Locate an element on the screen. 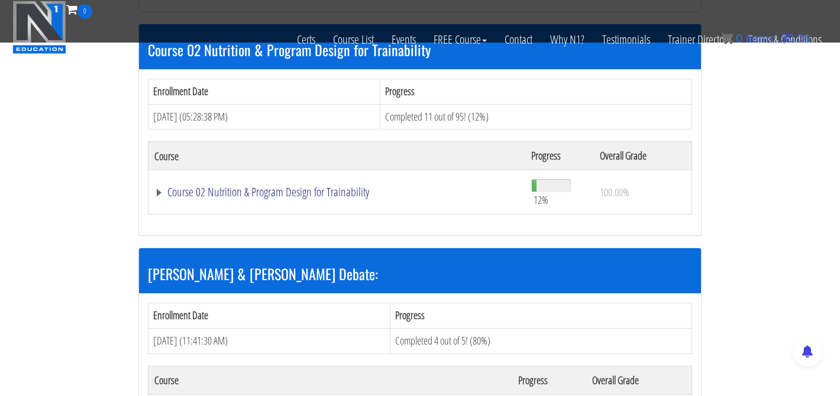 Image resolution: width=840 pixels, height=396 pixels. td: Completed 4 out of 5! (80%) is located at coordinates (541, 341).